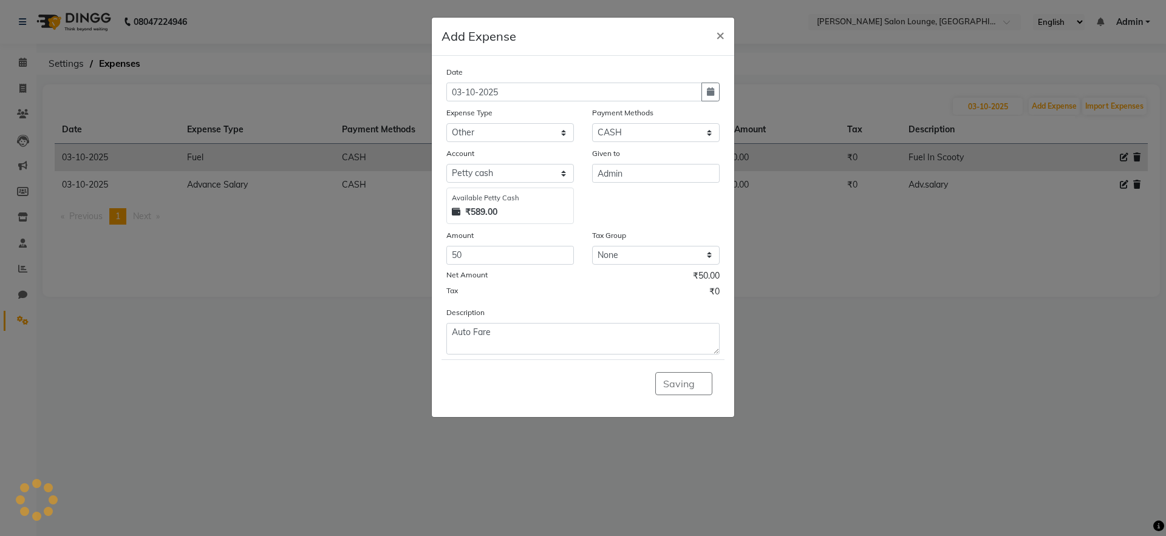 This screenshot has width=1166, height=536. I want to click on button: Close, so click(720, 35).